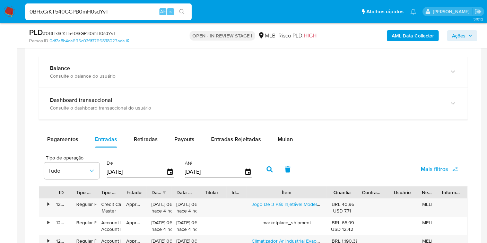 The width and height of the screenshot is (487, 243). What do you see at coordinates (163, 11) in the screenshot?
I see `span: Alt` at bounding box center [163, 11].